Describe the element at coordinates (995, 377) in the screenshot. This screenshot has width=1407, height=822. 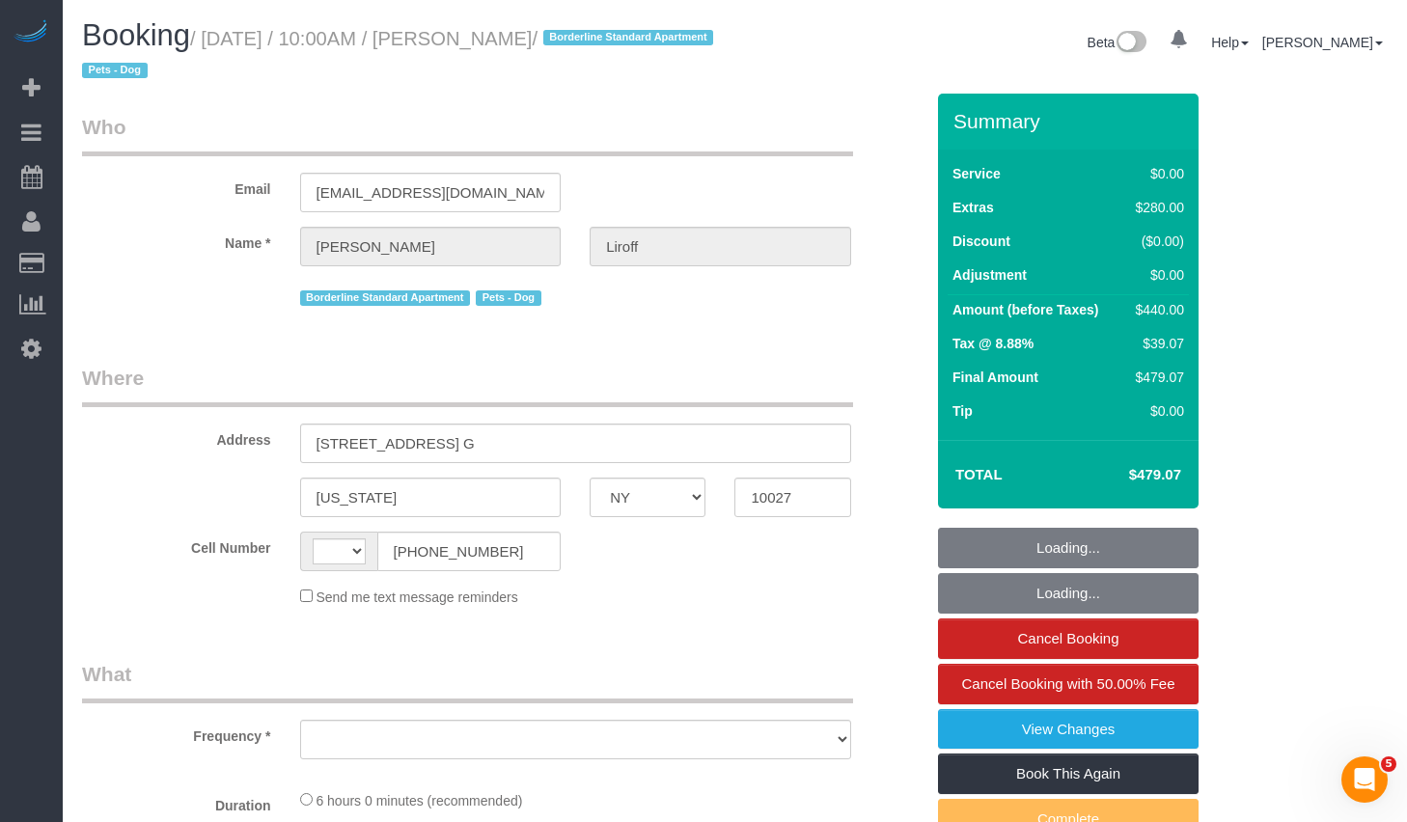
I see `label: Final Amount` at that location.